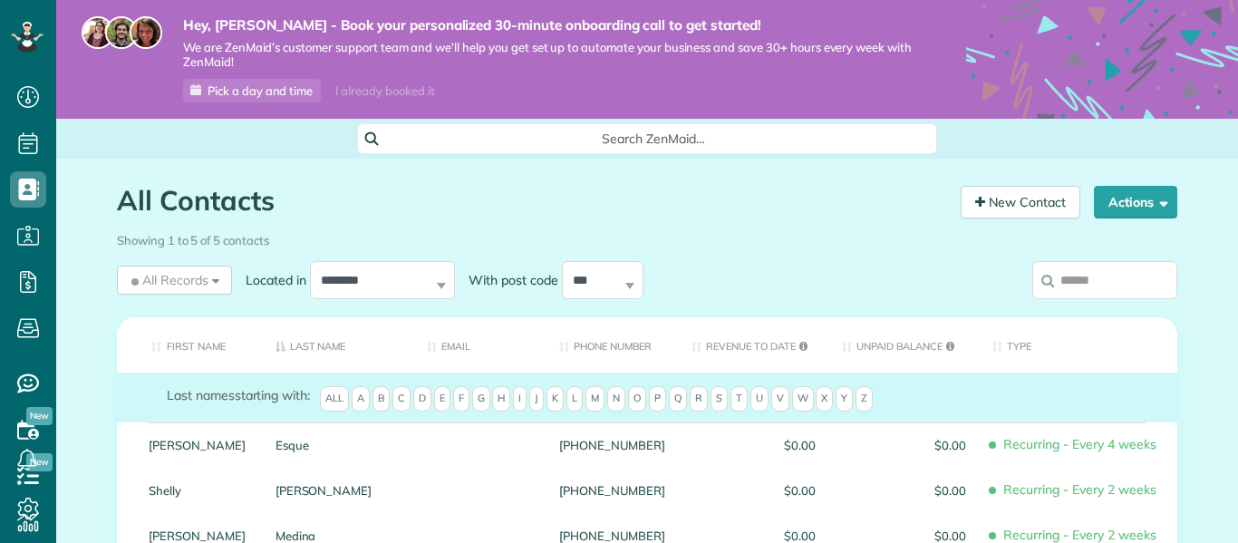 This screenshot has width=1238, height=543. What do you see at coordinates (647, 237) in the screenshot?
I see `div: Showing 1 to 5 of 5 contacts` at bounding box center [647, 237].